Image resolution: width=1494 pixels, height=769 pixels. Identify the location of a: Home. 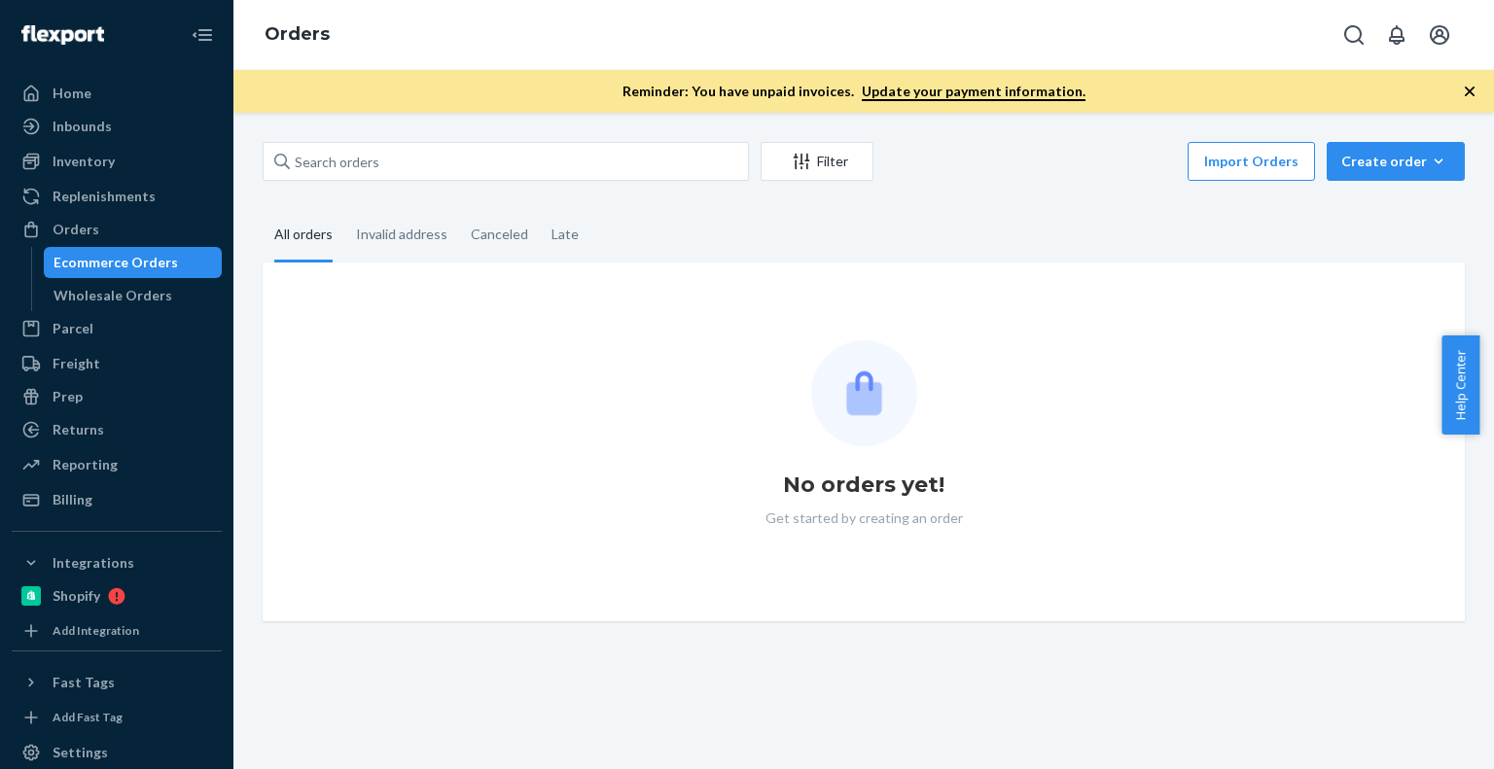
(117, 93).